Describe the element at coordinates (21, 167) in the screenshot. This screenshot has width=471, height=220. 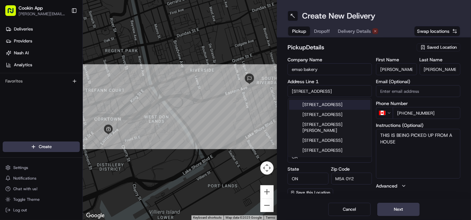
I see `span: Settings` at that location.